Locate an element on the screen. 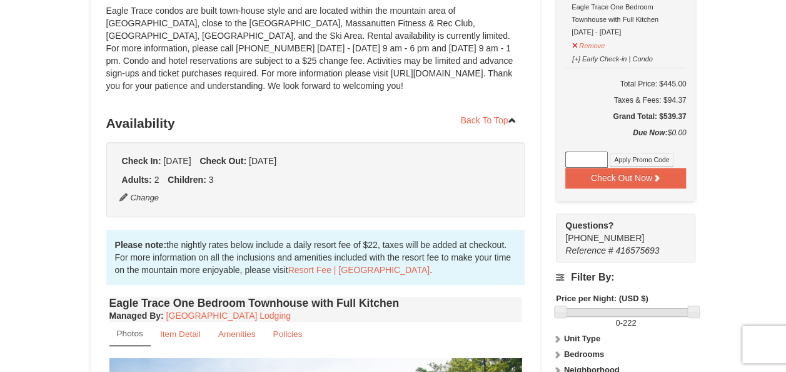 The width and height of the screenshot is (786, 372). div: Taxes & Fees: $94.37 is located at coordinates (626, 100).